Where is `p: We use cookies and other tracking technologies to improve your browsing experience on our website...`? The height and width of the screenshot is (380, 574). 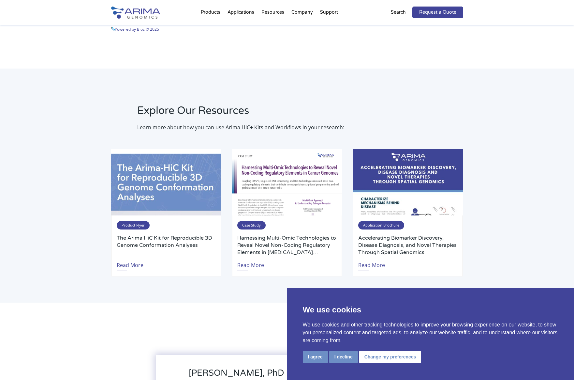
p: We use cookies and other tracking technologies to improve your browsing experience on our website... is located at coordinates (431, 332).